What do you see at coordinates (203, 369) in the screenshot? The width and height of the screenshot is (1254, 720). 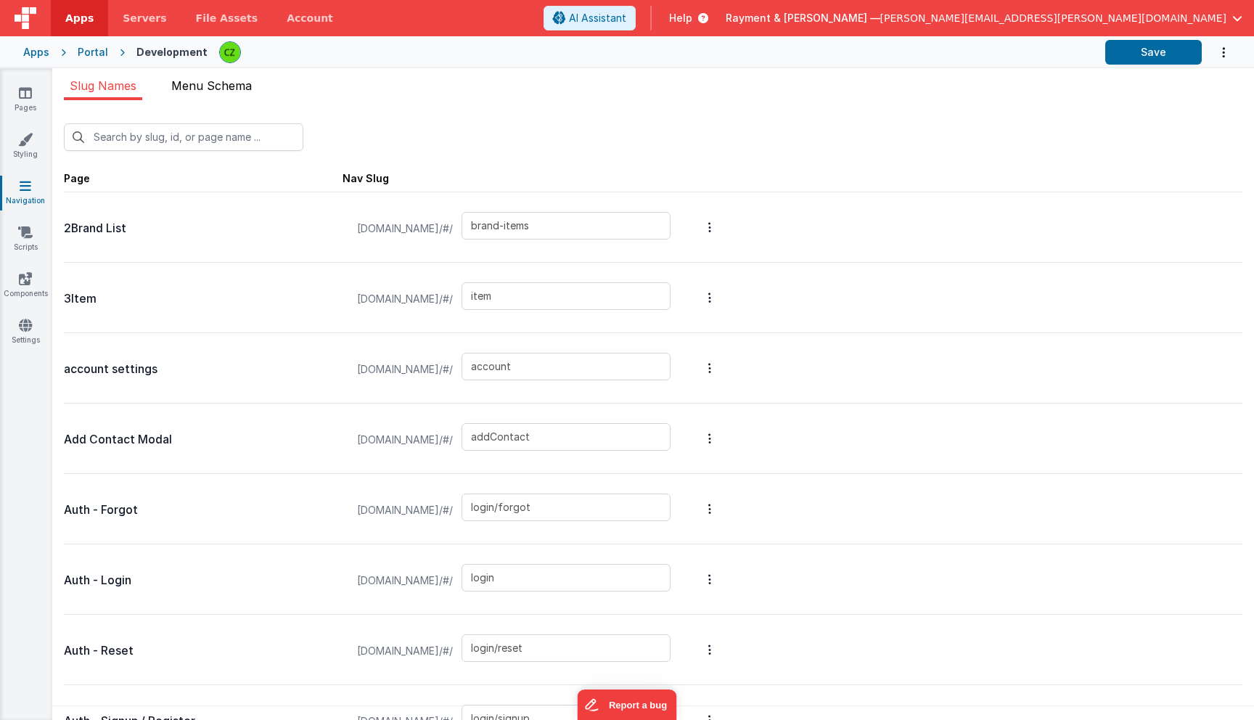 I see `p: account settings` at bounding box center [203, 369].